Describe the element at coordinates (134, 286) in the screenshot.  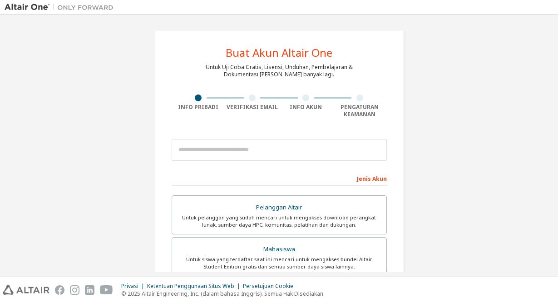
I see `div: Privasi` at that location.